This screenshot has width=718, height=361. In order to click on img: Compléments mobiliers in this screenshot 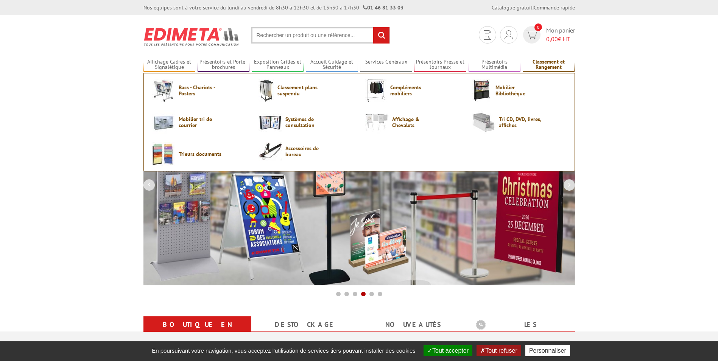, I will do `click(376, 90)`.